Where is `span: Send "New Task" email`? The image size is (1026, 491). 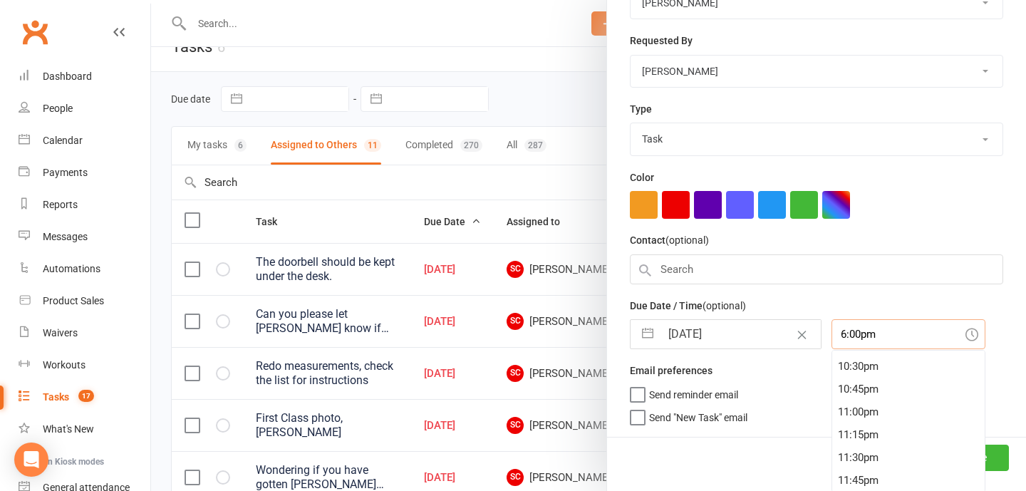
span: Send "New Task" email is located at coordinates (698, 415).